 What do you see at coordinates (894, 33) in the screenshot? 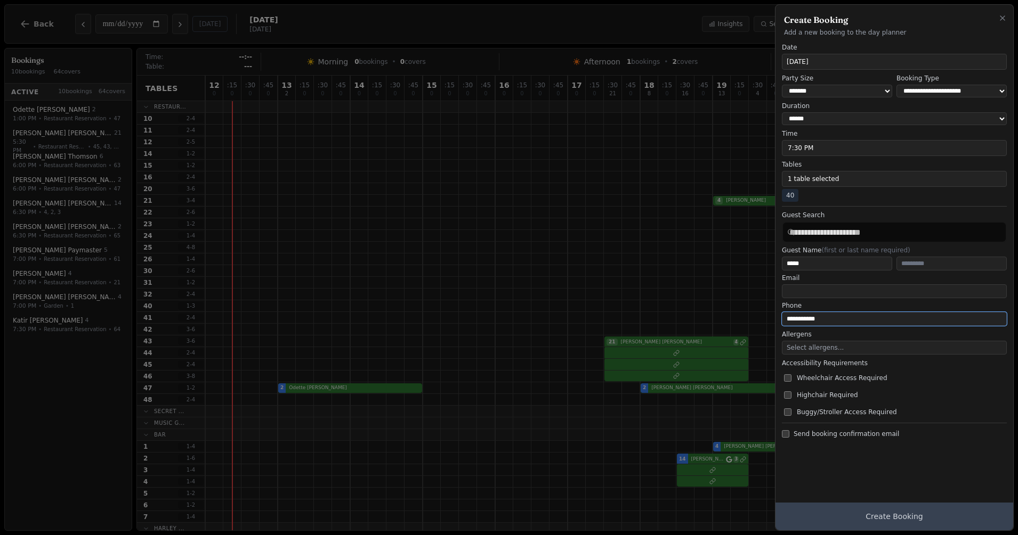
I see `p: Add a new booking to the day planner` at bounding box center [894, 33].